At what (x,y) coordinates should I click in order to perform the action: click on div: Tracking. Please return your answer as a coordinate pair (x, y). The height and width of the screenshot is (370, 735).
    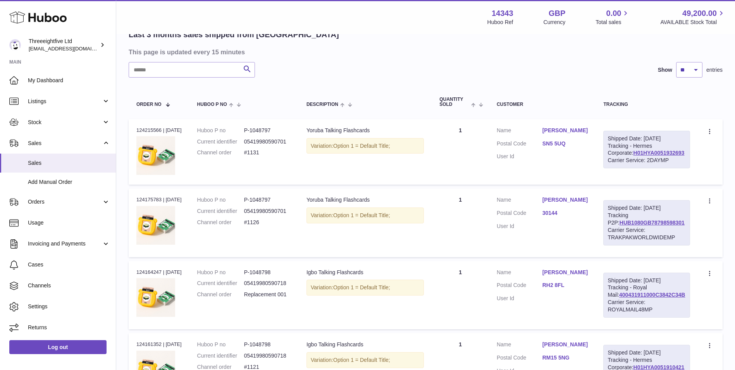
    Looking at the image, I should click on (647, 104).